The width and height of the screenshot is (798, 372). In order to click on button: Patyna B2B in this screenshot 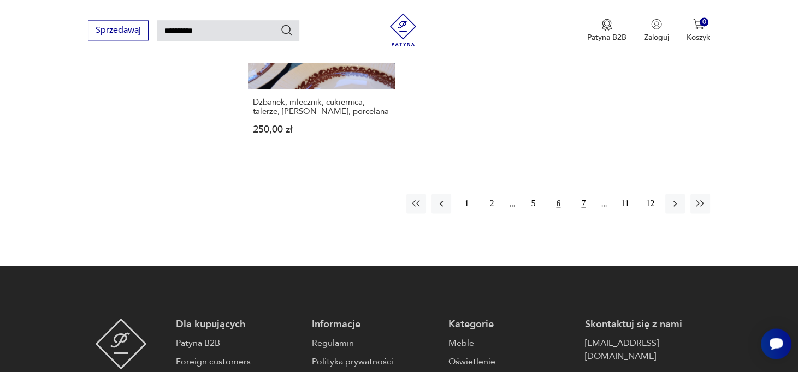, I will do `click(607, 31)`.